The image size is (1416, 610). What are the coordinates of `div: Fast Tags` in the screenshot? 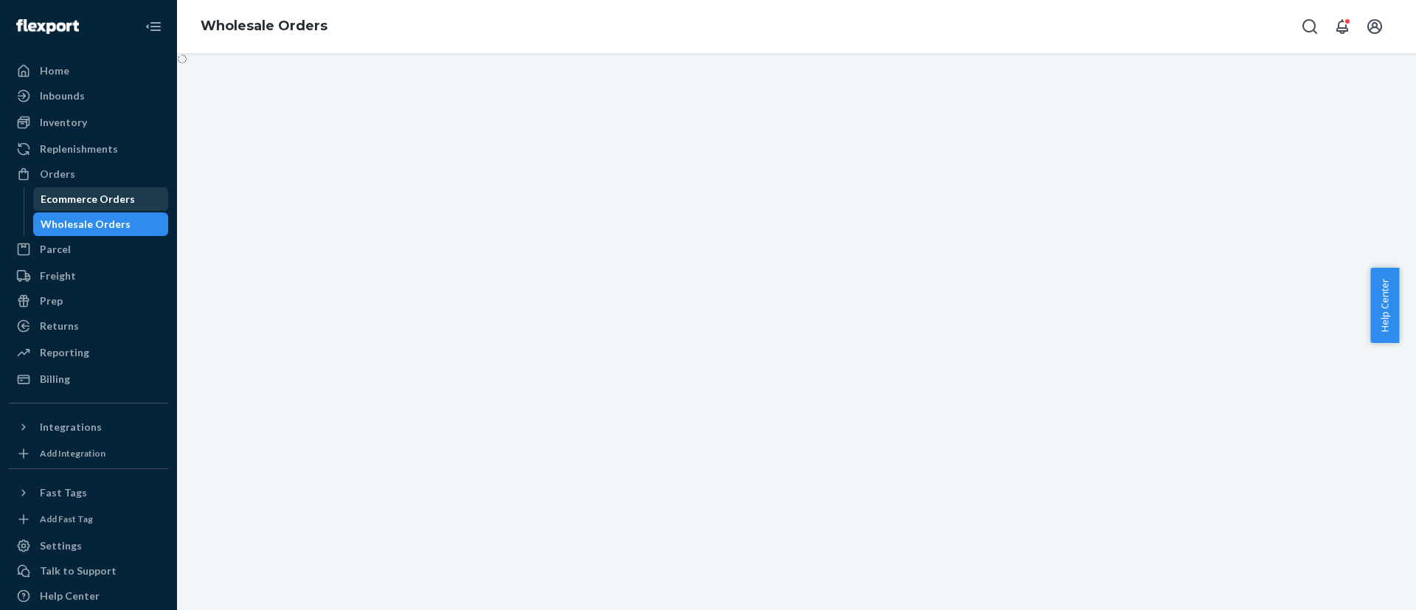 It's located at (63, 493).